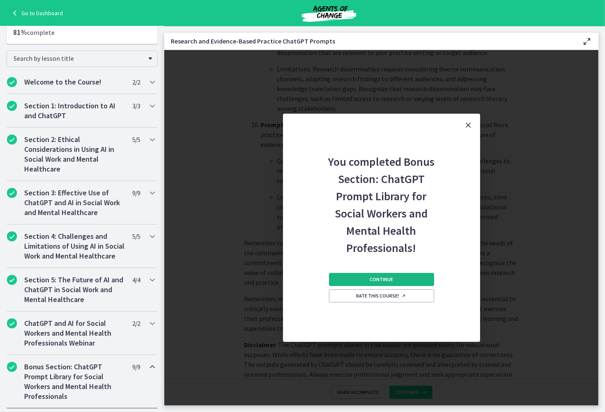  What do you see at coordinates (74, 246) in the screenshot?
I see `h2: Section 4: Challenges and Limitations of Using AI in Social Work and Mental Healthcare` at bounding box center [74, 246].